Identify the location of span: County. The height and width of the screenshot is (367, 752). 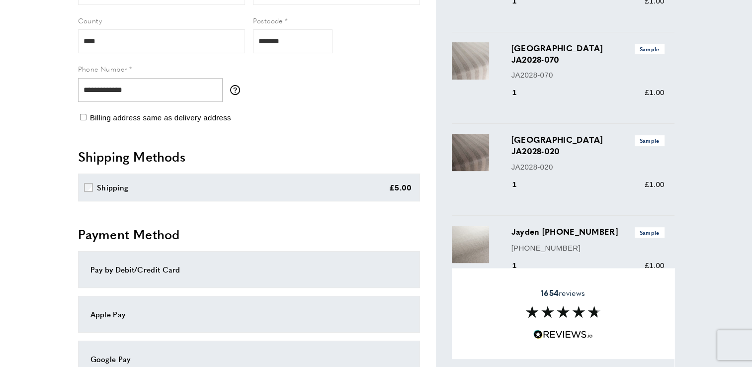
(90, 20).